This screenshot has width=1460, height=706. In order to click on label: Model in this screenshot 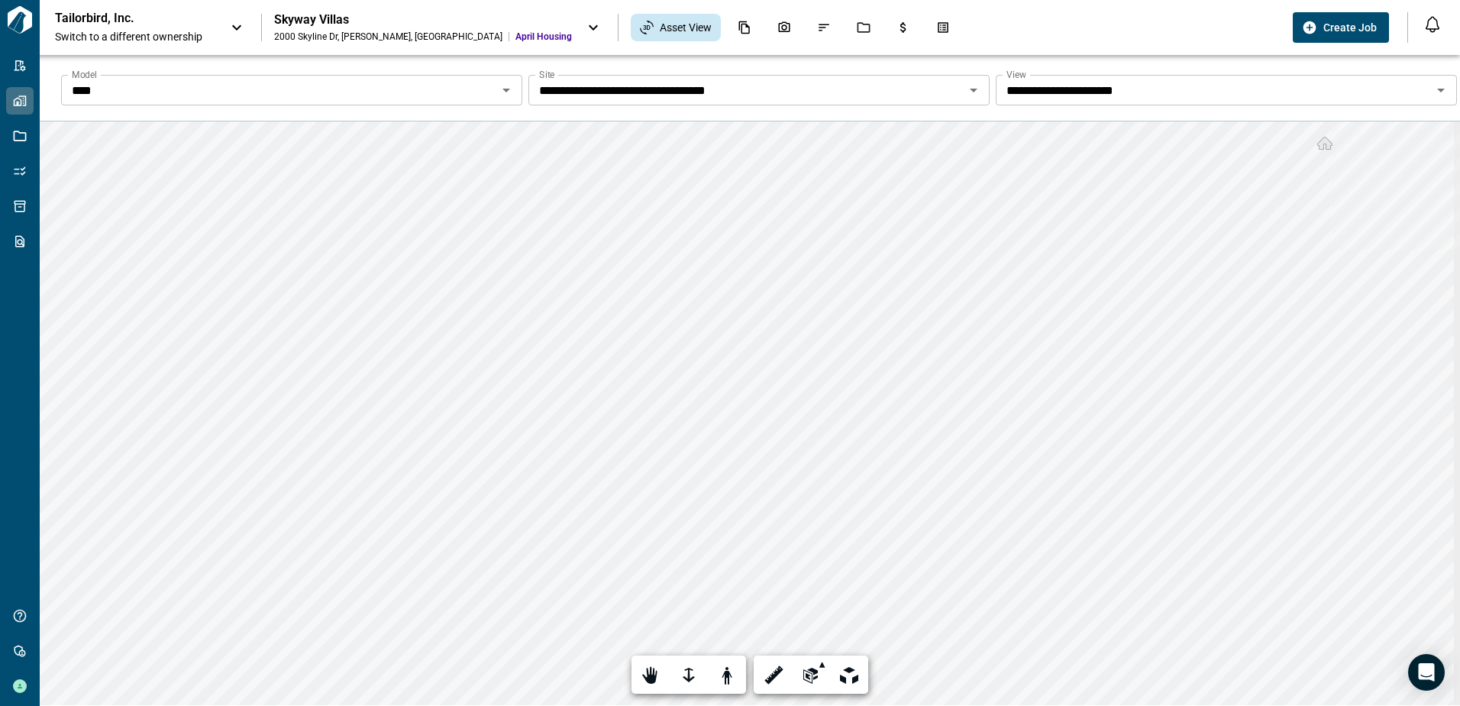, I will do `click(84, 74)`.